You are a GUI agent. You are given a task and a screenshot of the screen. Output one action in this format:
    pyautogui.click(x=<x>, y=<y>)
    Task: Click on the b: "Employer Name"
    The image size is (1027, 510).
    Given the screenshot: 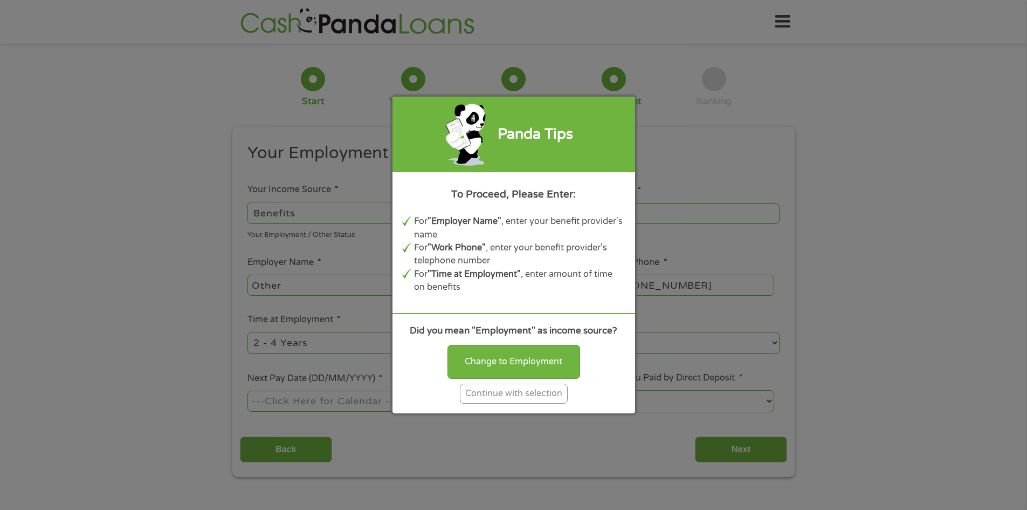 What is the action you would take?
    pyautogui.click(x=464, y=221)
    